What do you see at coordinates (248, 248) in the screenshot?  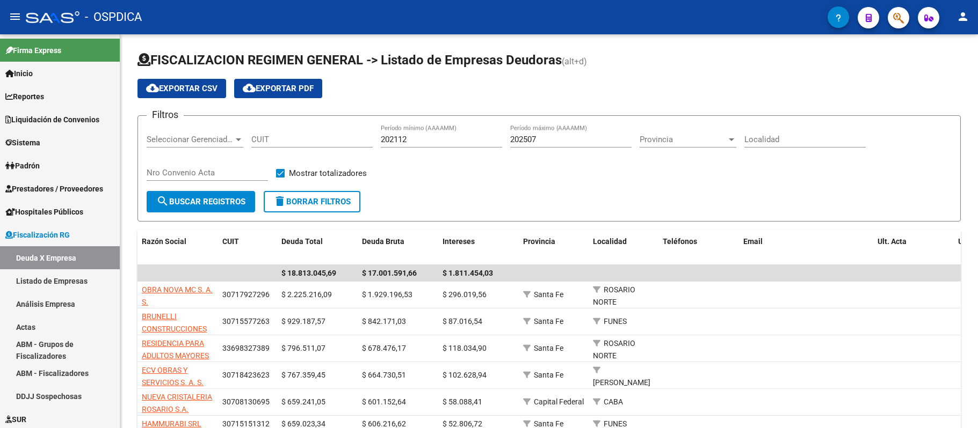 I see `datatable-header-cell: CUIT` at bounding box center [248, 248].